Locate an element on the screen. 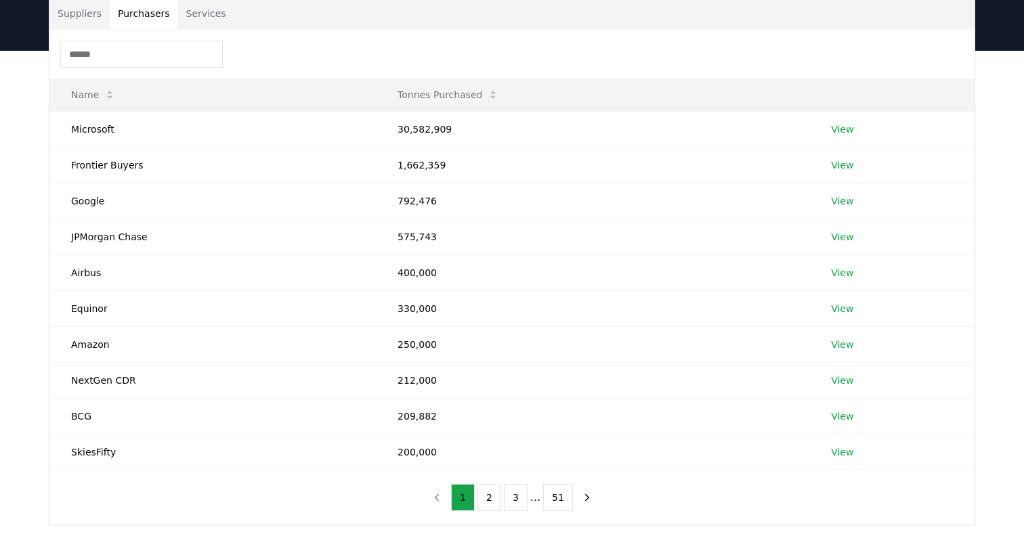  td: Microsoft is located at coordinates (213, 129).